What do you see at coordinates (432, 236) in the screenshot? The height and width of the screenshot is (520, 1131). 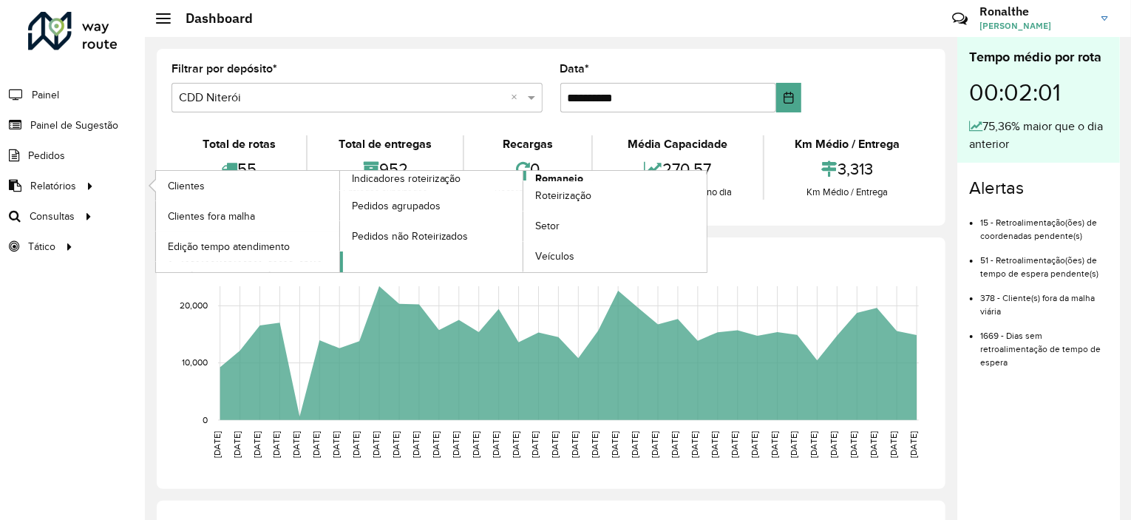 I see `a: Pedidos não Roteirizados` at bounding box center [432, 236].